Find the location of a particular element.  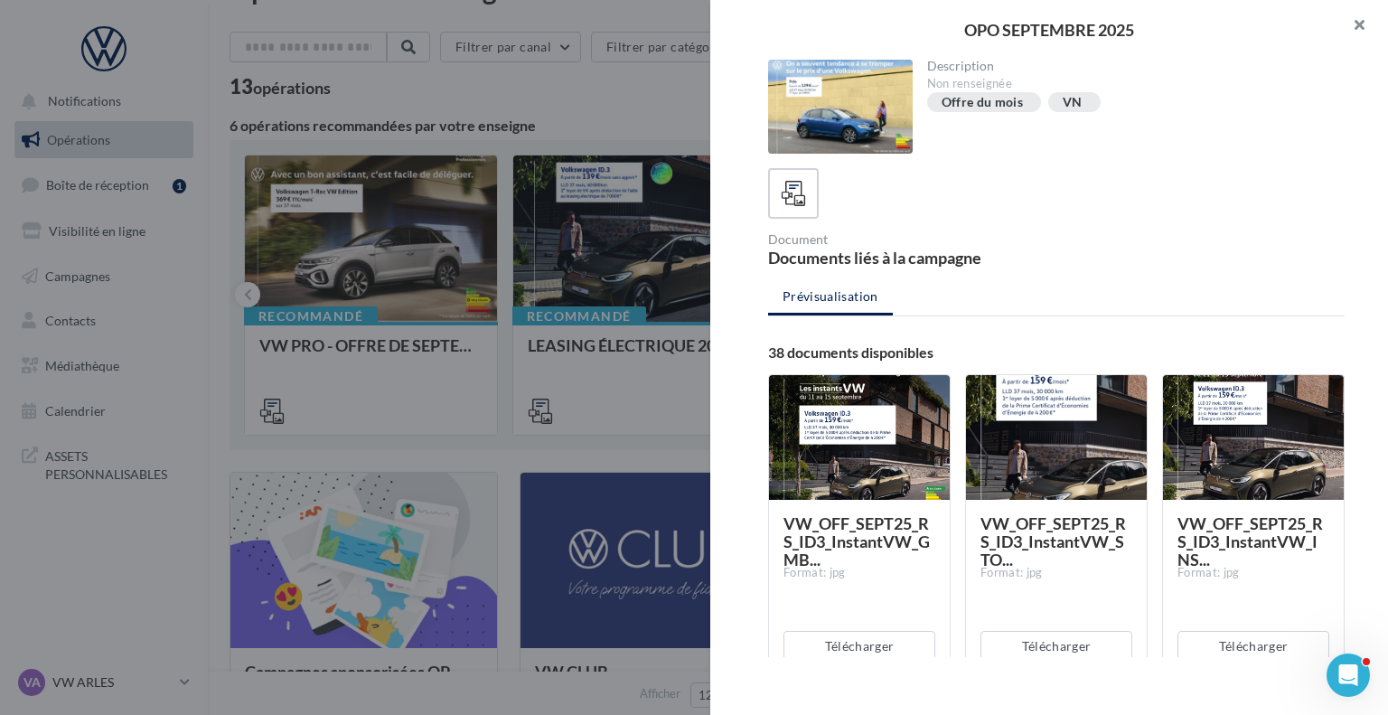

div: VN is located at coordinates (1073, 102).